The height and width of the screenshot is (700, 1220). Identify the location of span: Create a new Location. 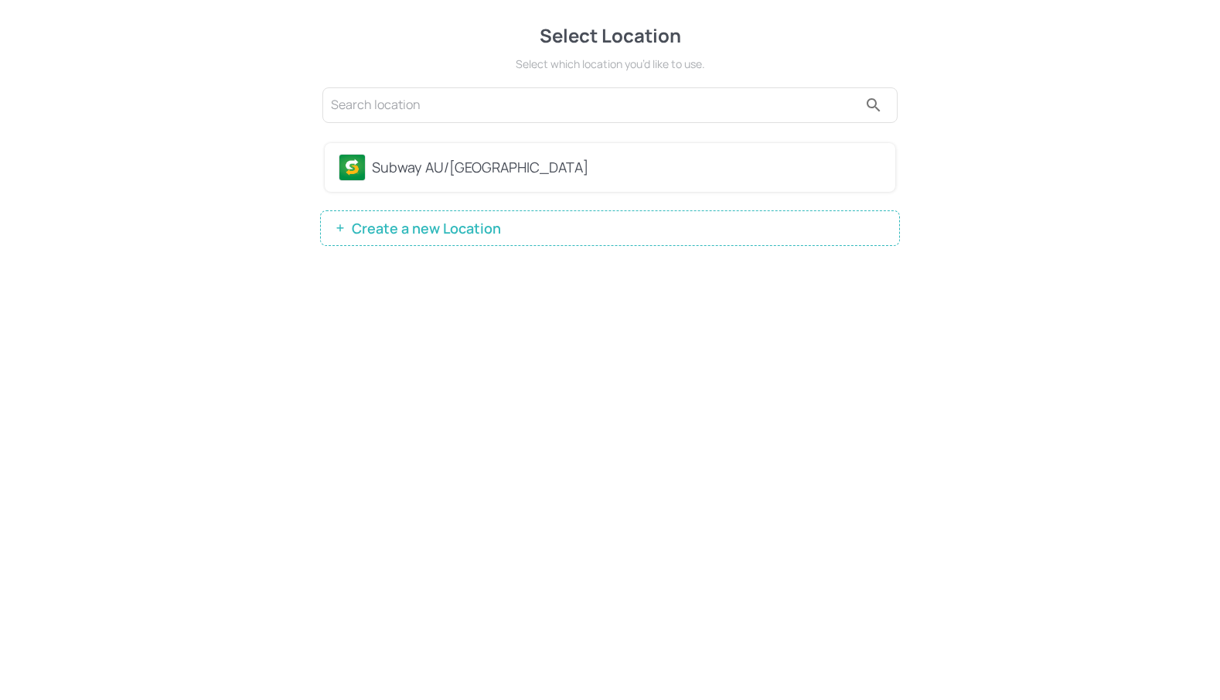
(426, 228).